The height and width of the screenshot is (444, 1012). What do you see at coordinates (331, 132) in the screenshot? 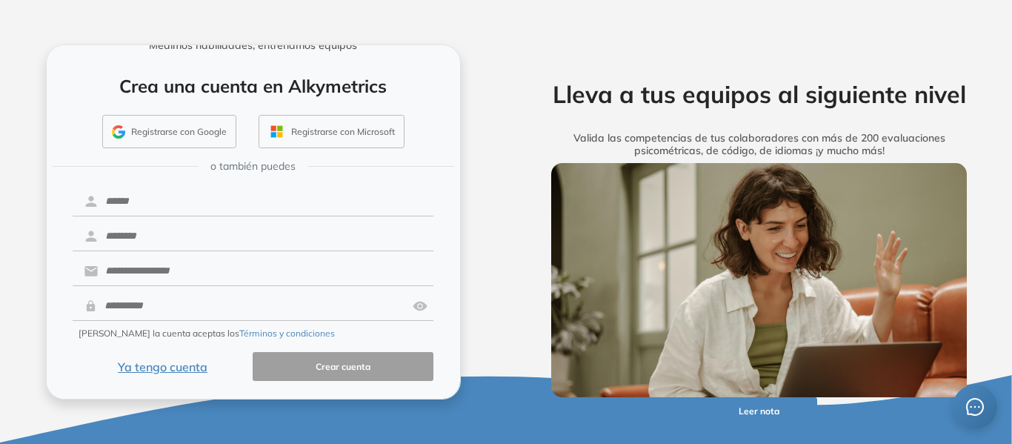
I see `button: Registrarse con Microsoft` at bounding box center [331, 132].